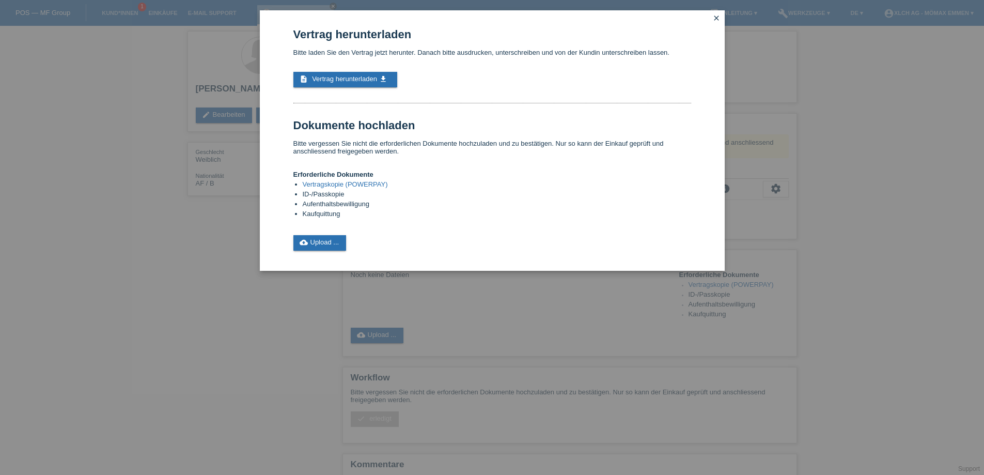 The image size is (984, 475). Describe the element at coordinates (320, 243) in the screenshot. I see `a: cloud_uploadUpload ...` at that location.